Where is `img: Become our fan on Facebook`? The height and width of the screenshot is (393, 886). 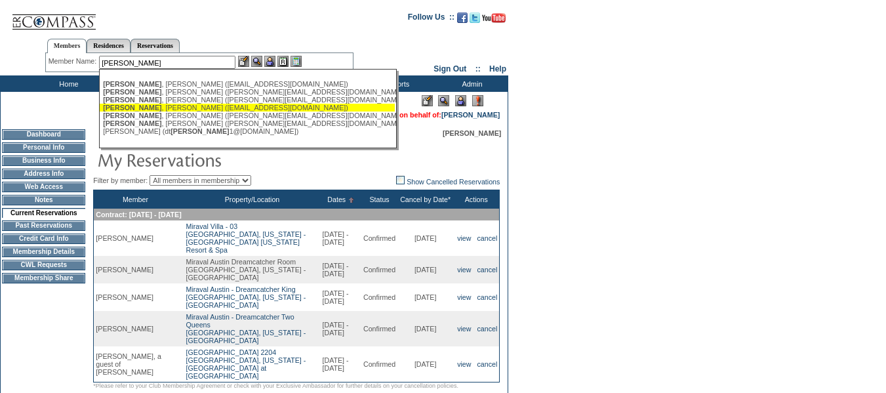 img: Become our fan on Facebook is located at coordinates (463, 18).